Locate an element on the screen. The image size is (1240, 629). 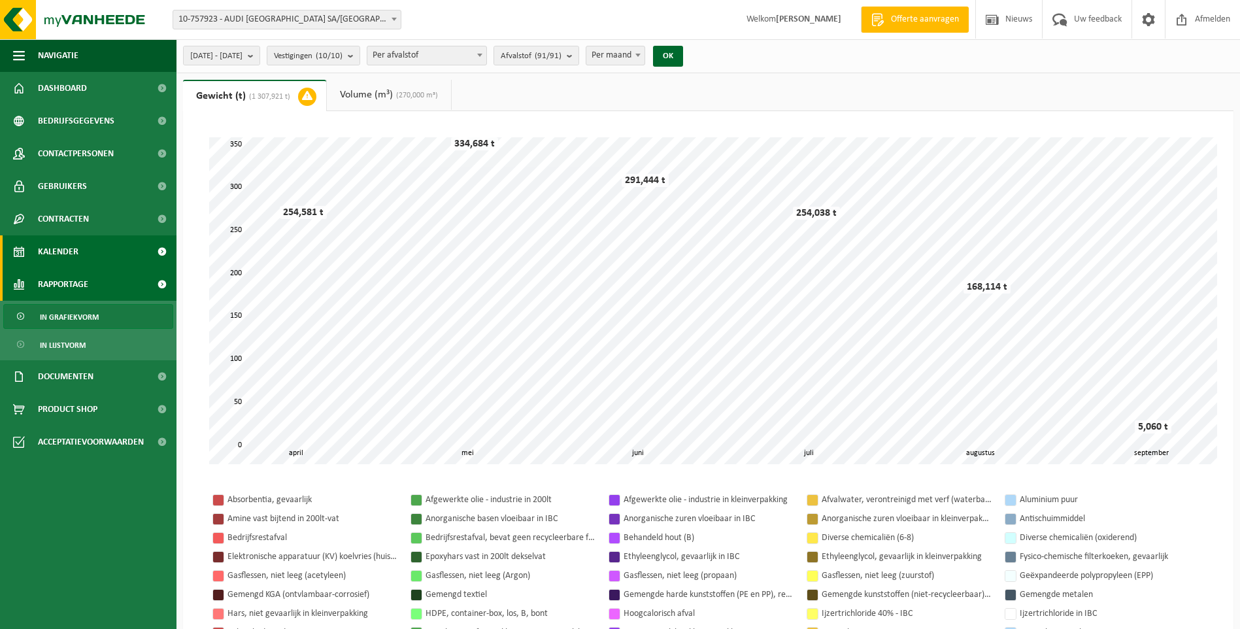
span: Documenten is located at coordinates (65, 377).